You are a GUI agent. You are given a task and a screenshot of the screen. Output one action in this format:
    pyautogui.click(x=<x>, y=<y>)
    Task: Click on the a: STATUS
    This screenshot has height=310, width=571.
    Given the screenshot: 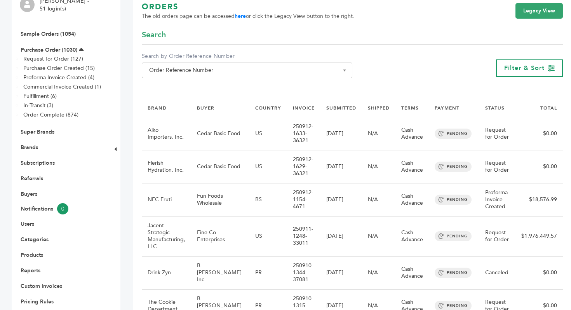 What is the action you would take?
    pyautogui.click(x=495, y=108)
    